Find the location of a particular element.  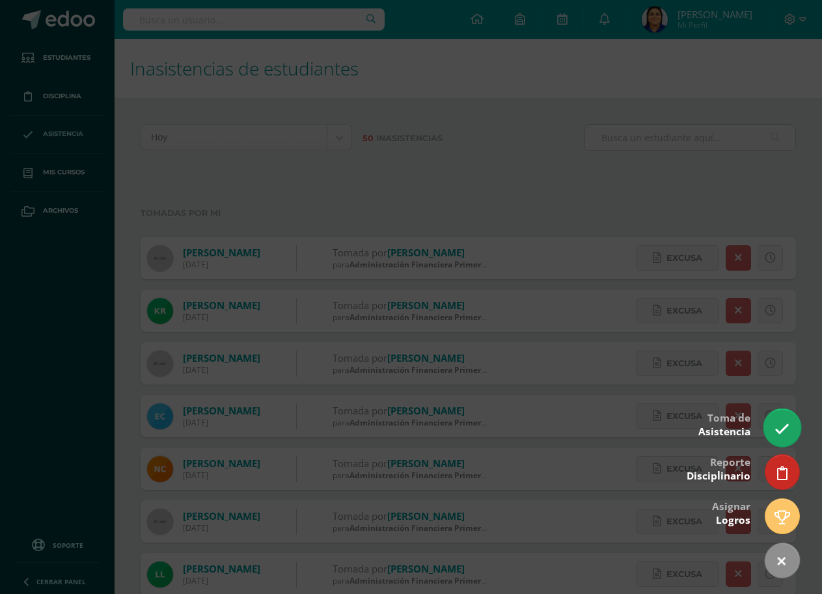

div: Reporte is located at coordinates (719, 468).